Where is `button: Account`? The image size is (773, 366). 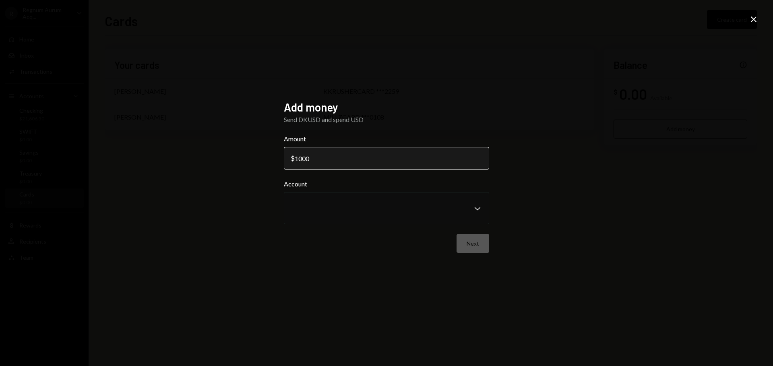
button: Account is located at coordinates (387, 208).